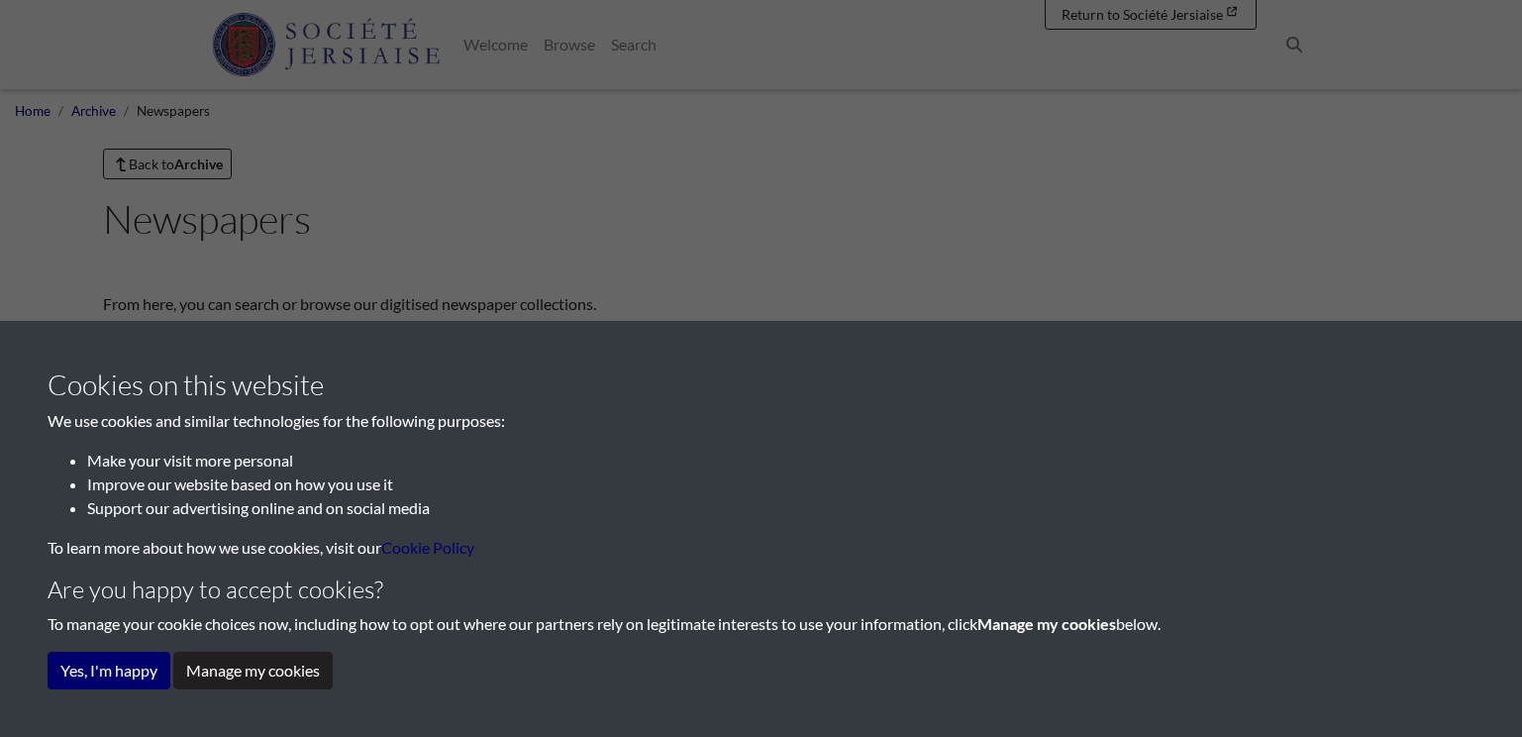 The image size is (1522, 737). Describe the element at coordinates (761, 548) in the screenshot. I see `p: To learn more about how we use cookies, visit our` at that location.